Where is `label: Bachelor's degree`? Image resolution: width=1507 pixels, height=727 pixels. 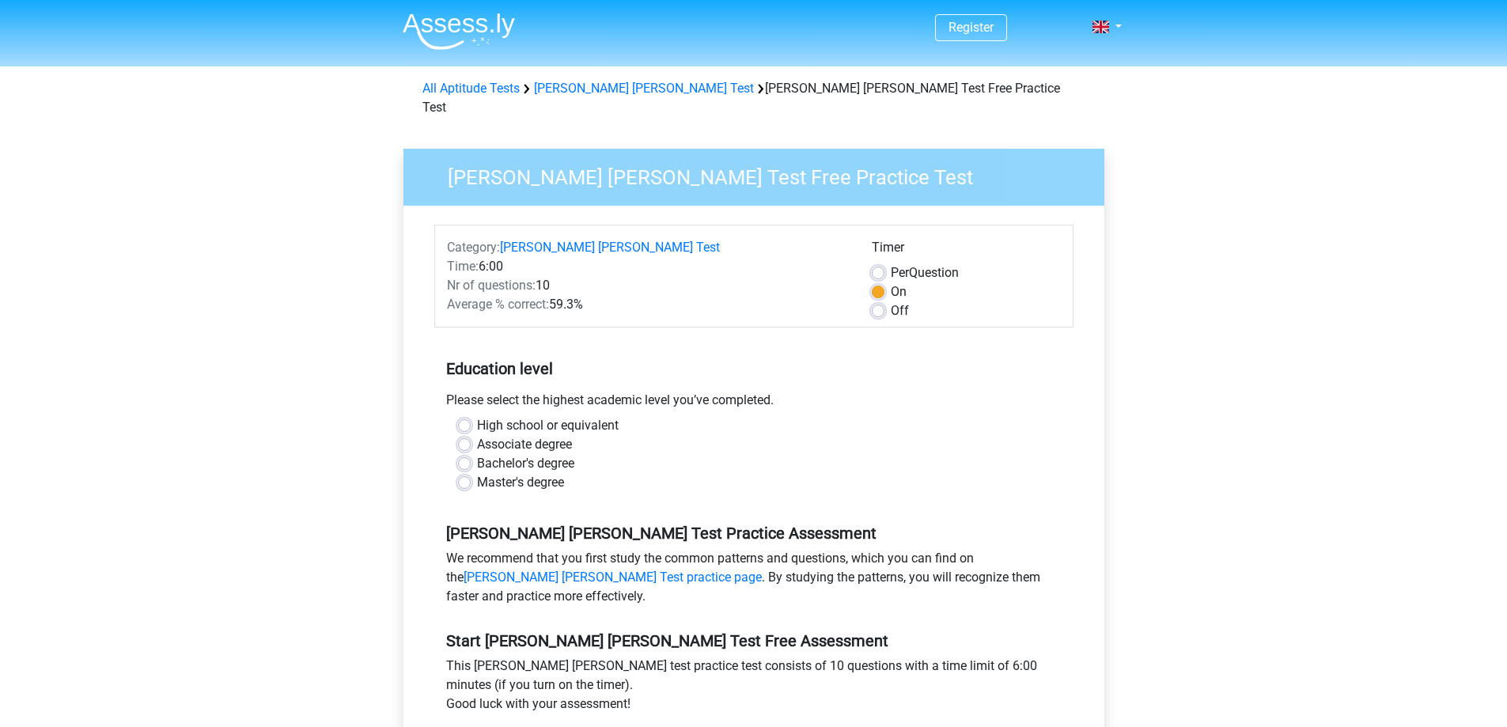
label: Bachelor's degree is located at coordinates (525, 464).